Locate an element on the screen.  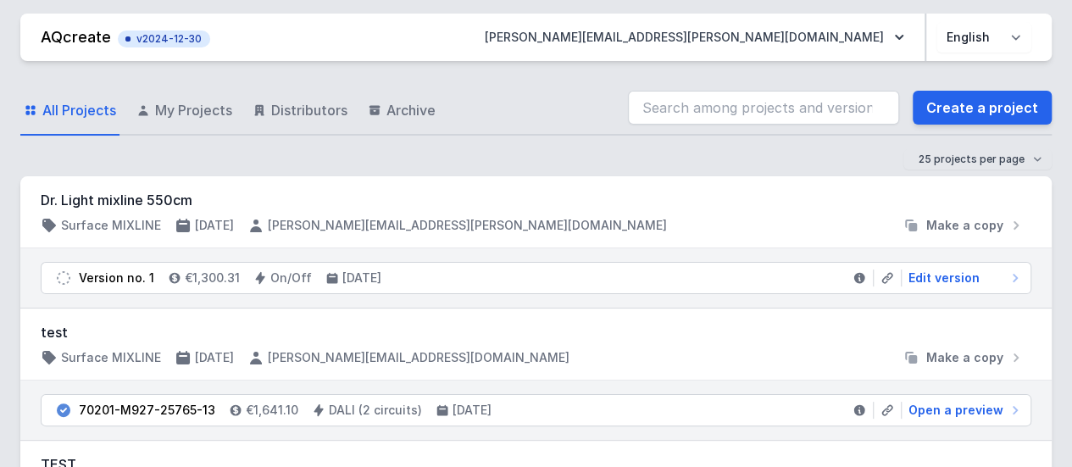
span: All Projects is located at coordinates (79, 110).